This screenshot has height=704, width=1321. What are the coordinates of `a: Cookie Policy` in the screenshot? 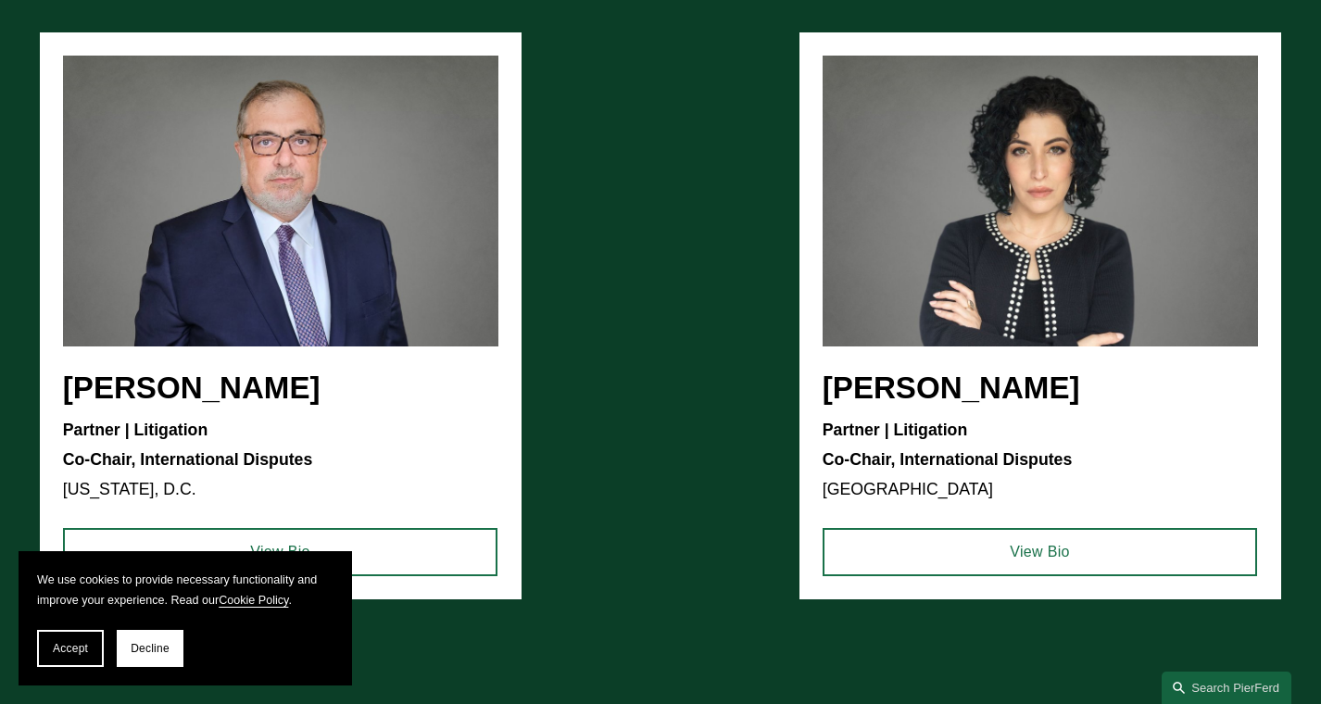 It's located at (253, 600).